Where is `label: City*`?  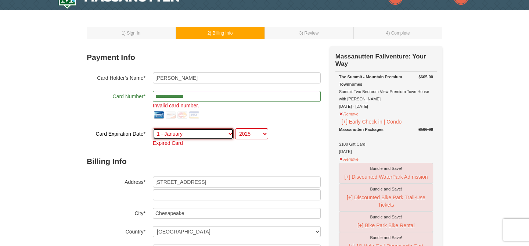
label: City* is located at coordinates (116, 212).